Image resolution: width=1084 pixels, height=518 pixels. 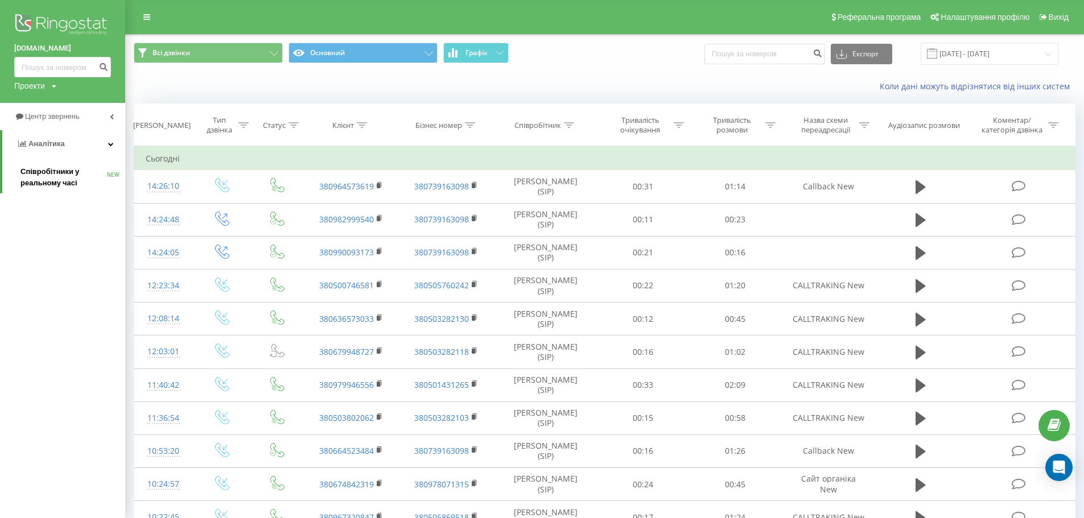 I want to click on div: 11:36:54, so click(x=163, y=418).